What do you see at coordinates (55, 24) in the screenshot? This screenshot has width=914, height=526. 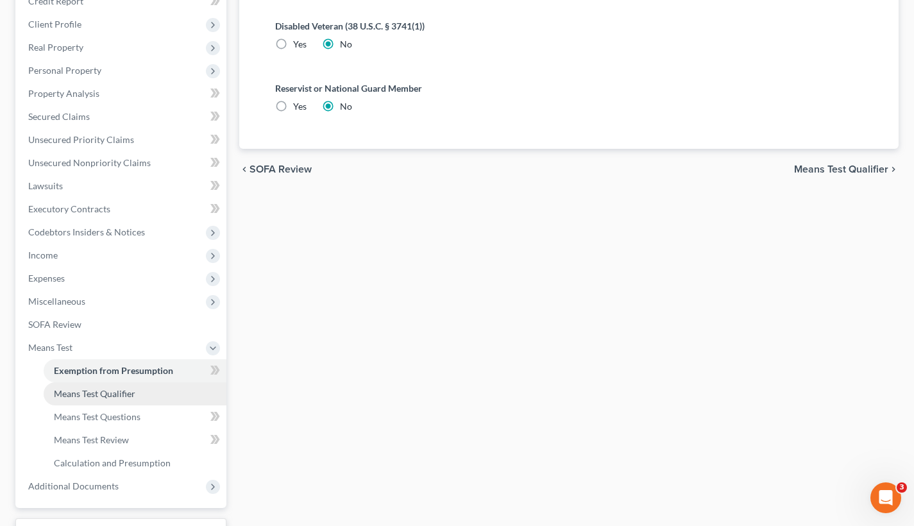 I see `span: Client Profile` at bounding box center [55, 24].